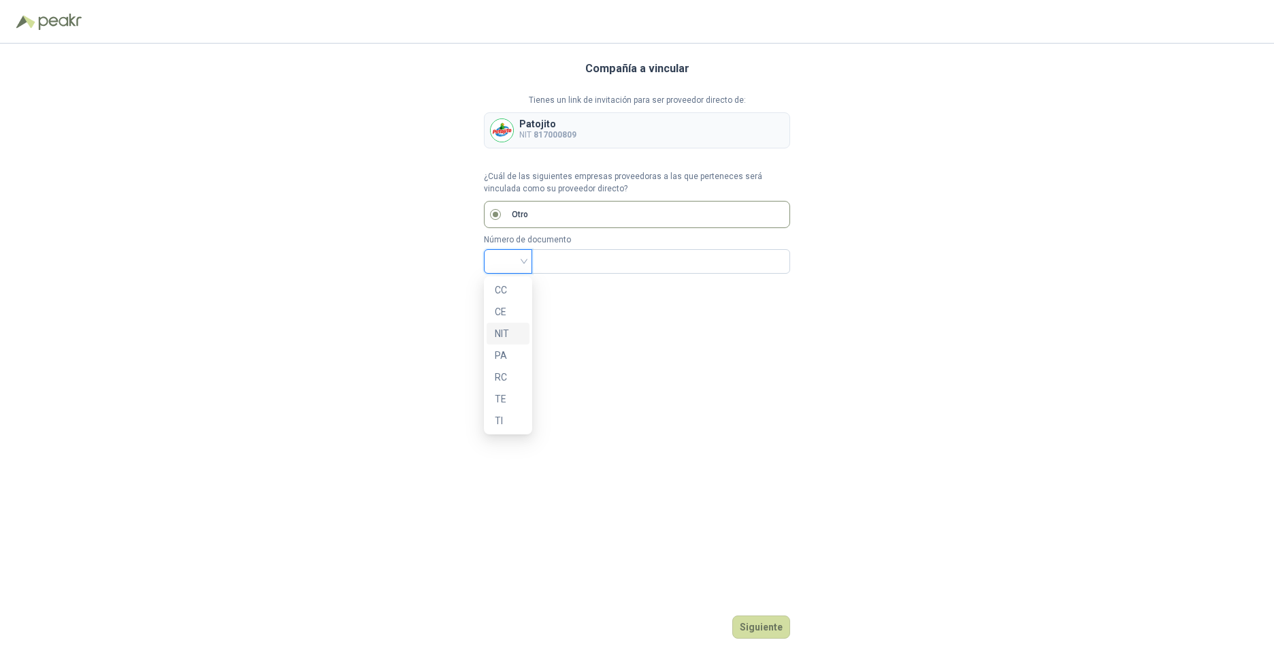 The width and height of the screenshot is (1274, 655). Describe the element at coordinates (508, 333) in the screenshot. I see `div: NIT` at that location.